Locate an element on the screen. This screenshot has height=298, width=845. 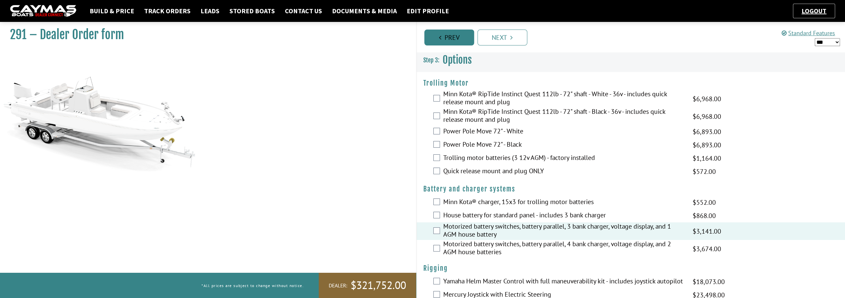
img: caymas-dealer-connect-2ed40d3bc7270c1d8d7ffb4b79bf05adc795679939227970def78ec6f6c03838.gif is located at coordinates (43, 11).